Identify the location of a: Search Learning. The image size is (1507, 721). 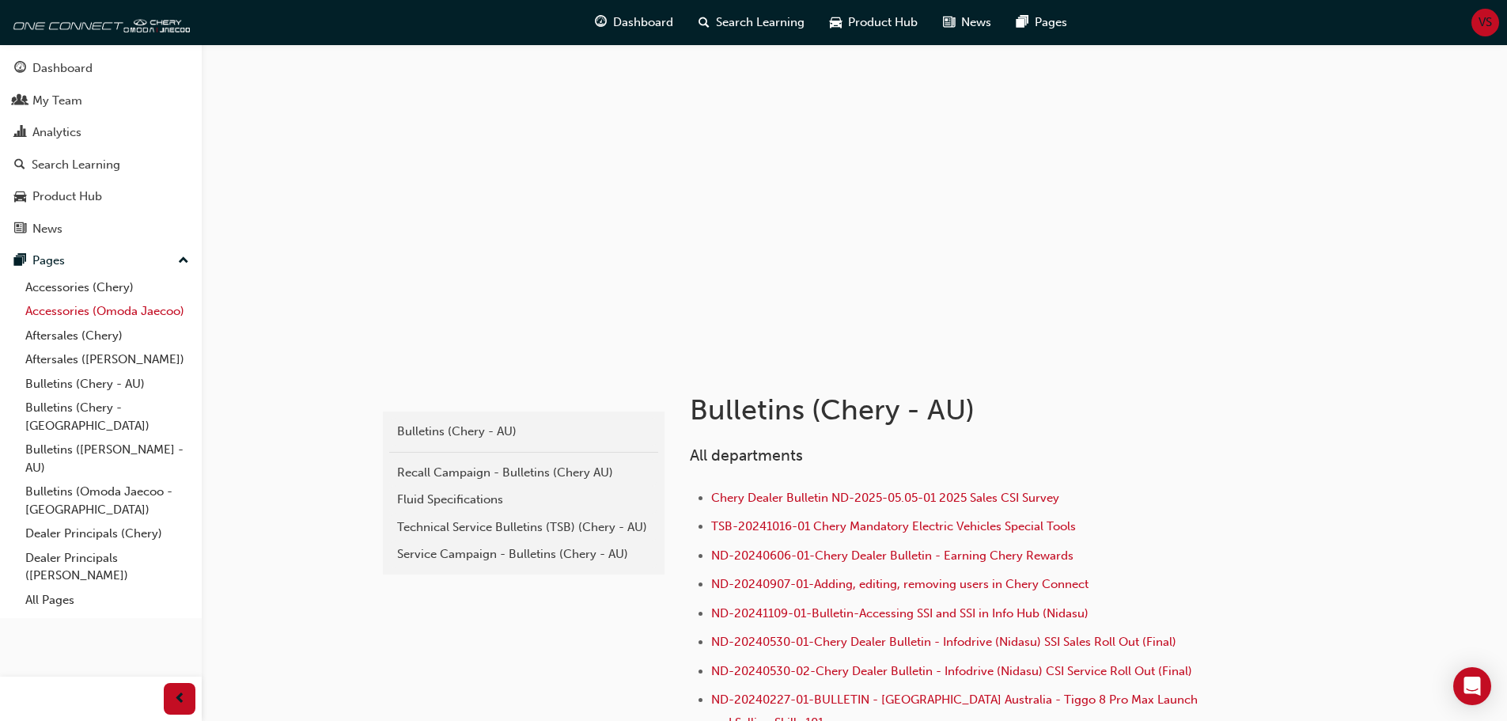
(100, 165).